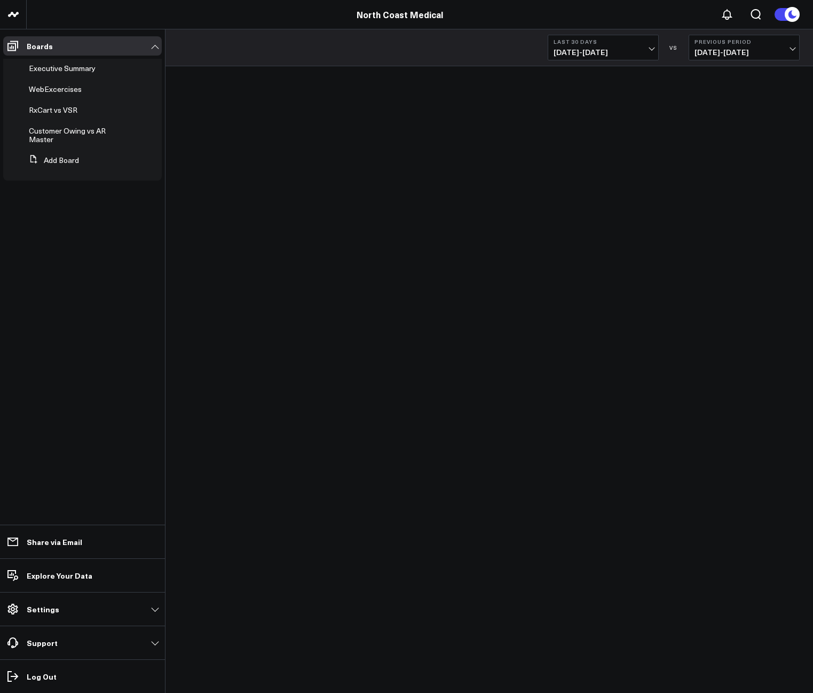 This screenshot has height=693, width=813. What do you see at coordinates (42, 642) in the screenshot?
I see `p: Support` at bounding box center [42, 642].